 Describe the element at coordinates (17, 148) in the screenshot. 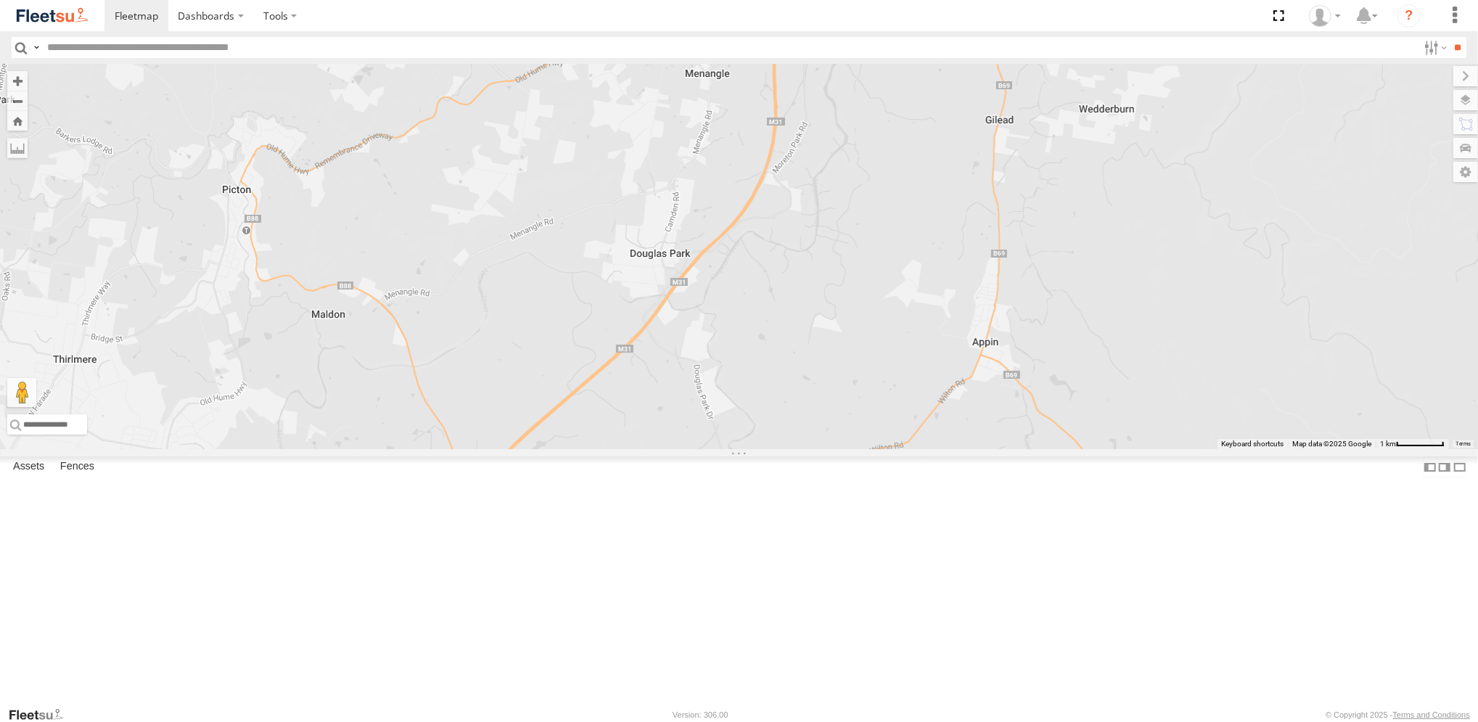

I see `label: Measure` at that location.